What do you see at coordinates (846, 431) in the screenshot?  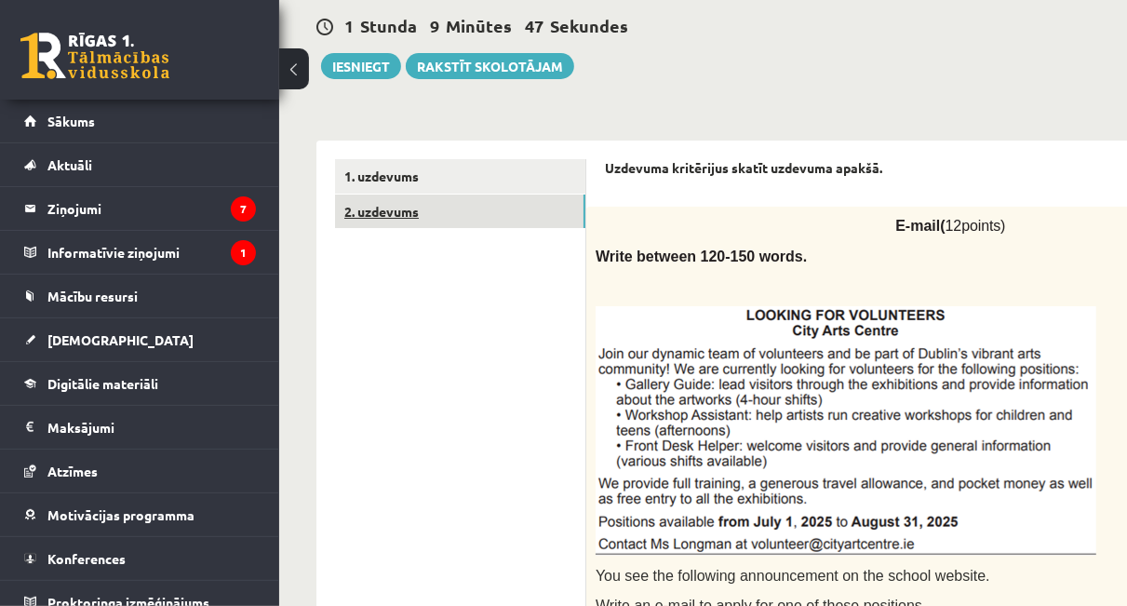 I see `img: aE6t49F9xxYAAAAASUVORK5CYII=` at bounding box center [846, 431].